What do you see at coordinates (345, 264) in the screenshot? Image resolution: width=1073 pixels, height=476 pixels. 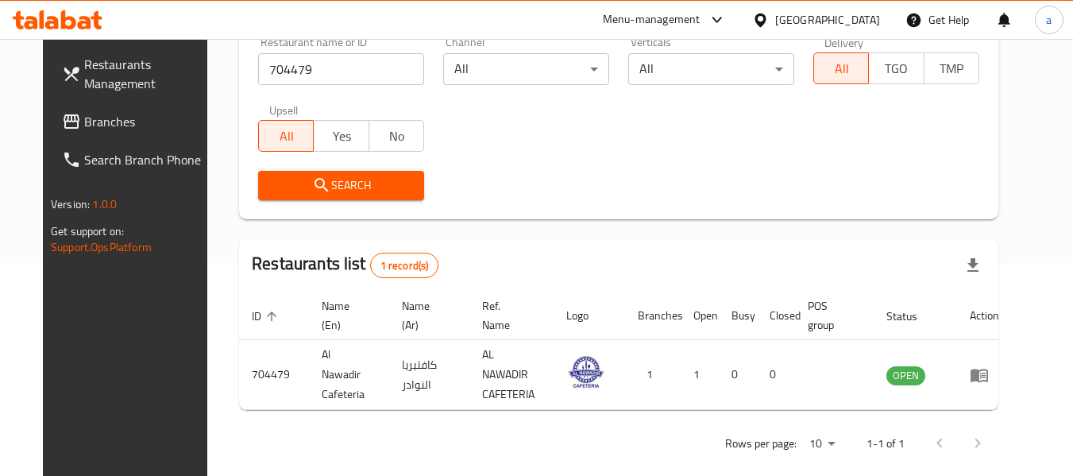 I see `h2: Restaurants list` at bounding box center [345, 264].